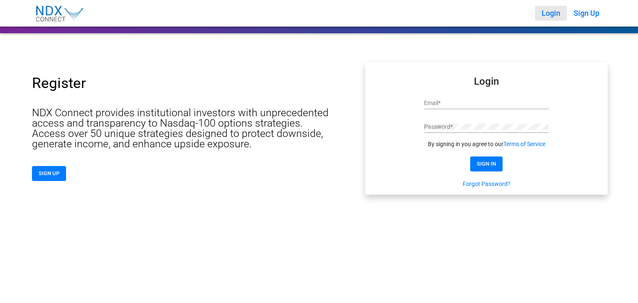 The image size is (638, 303). Describe the element at coordinates (486, 184) in the screenshot. I see `a: Forgot Password?` at that location.